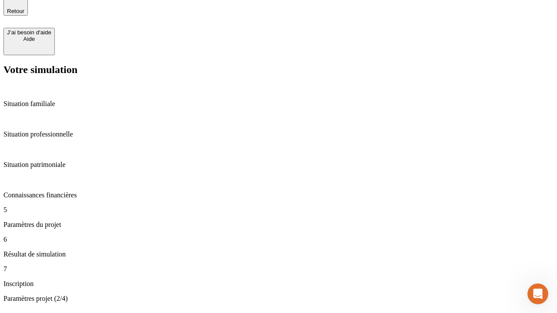  What do you see at coordinates (278, 299) in the screenshot?
I see `p: Paramètres projet (2/4)` at bounding box center [278, 299].